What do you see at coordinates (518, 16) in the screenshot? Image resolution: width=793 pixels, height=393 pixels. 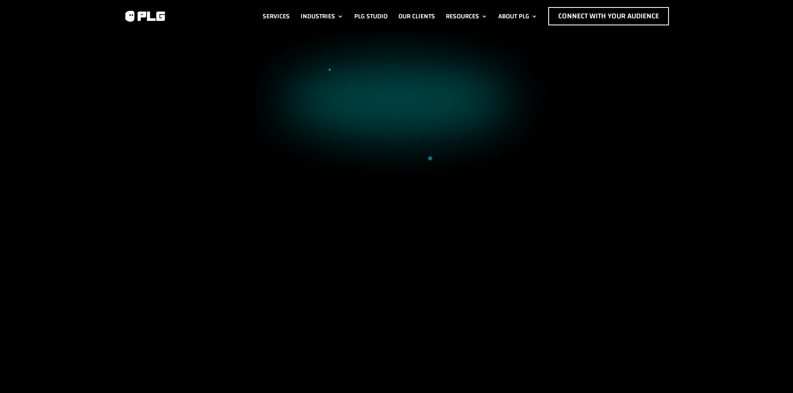 I see `a: About PLG` at bounding box center [518, 16].